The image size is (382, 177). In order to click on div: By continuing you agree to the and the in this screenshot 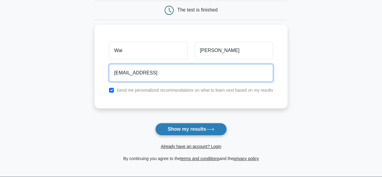, I will do `click(191, 158)`.